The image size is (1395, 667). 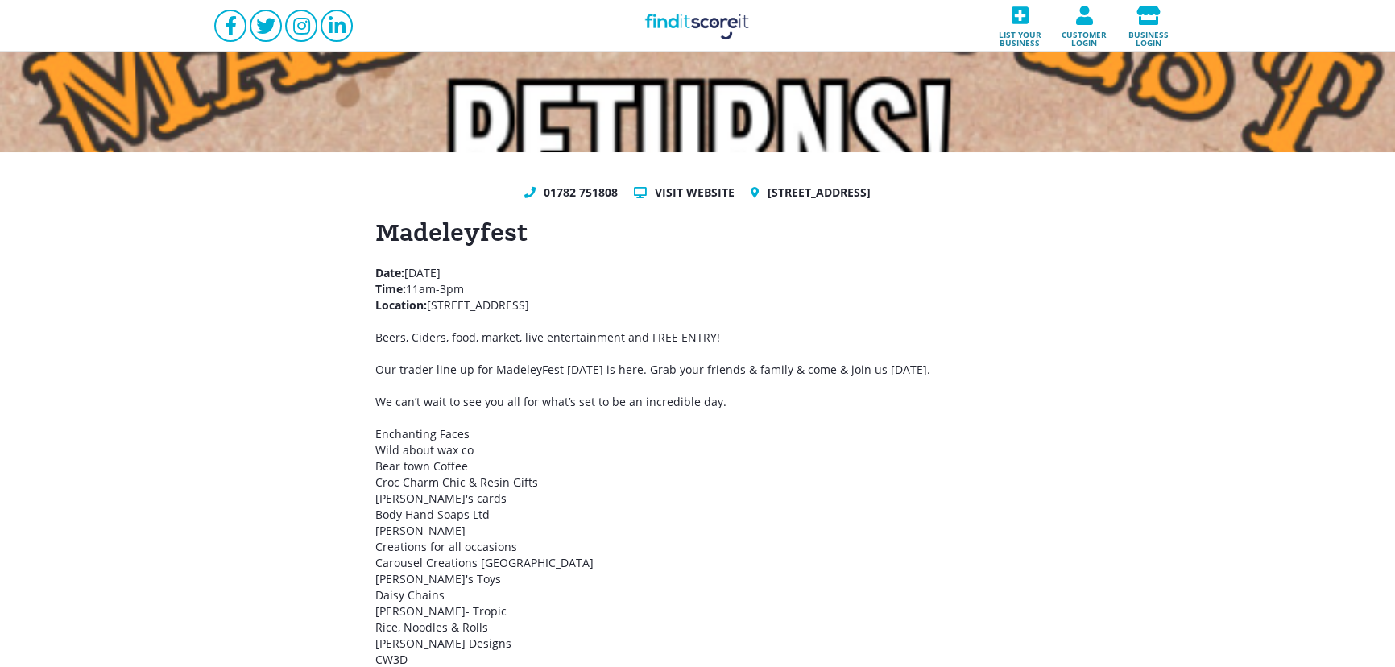 What do you see at coordinates (694, 192) in the screenshot?
I see `a: Visit website` at bounding box center [694, 192].